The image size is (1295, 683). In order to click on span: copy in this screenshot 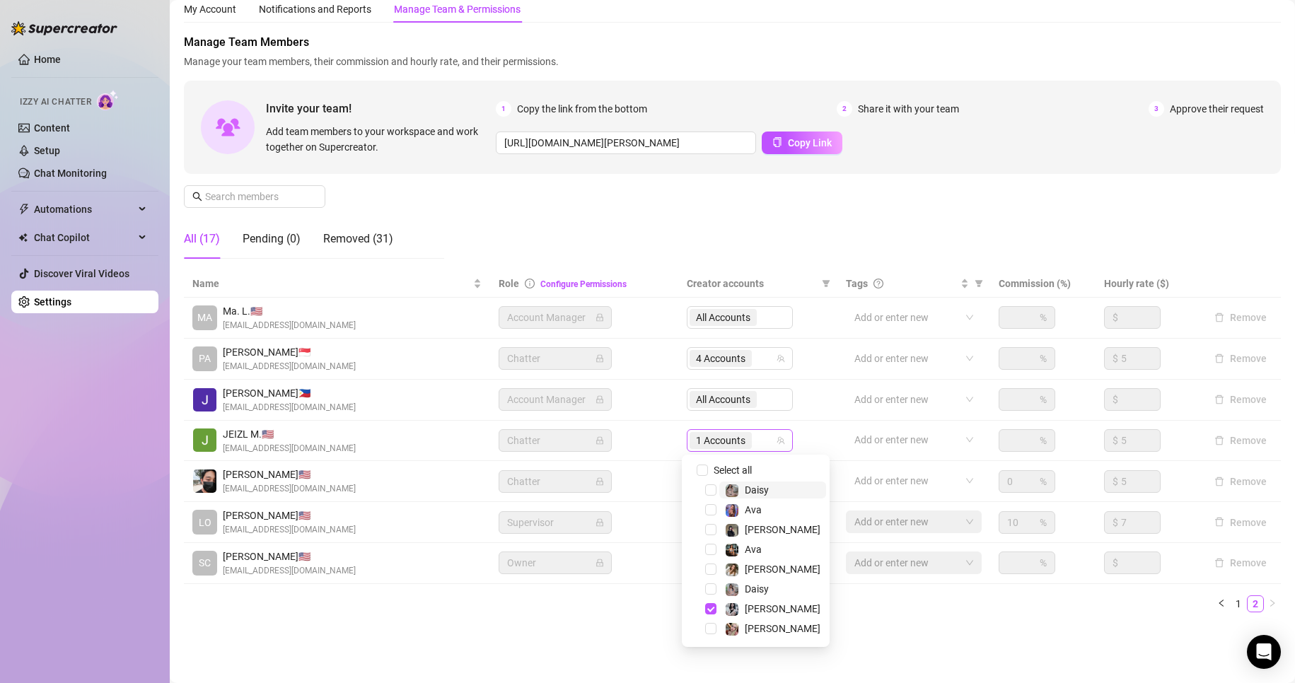, I will do `click(777, 142)`.